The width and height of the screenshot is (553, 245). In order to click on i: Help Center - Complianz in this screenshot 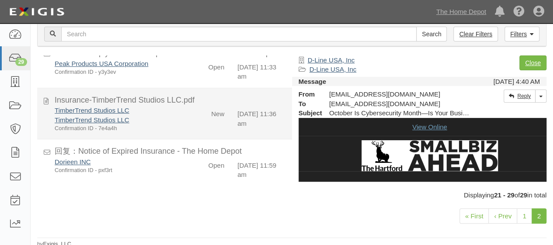, I will do `click(519, 12)`.